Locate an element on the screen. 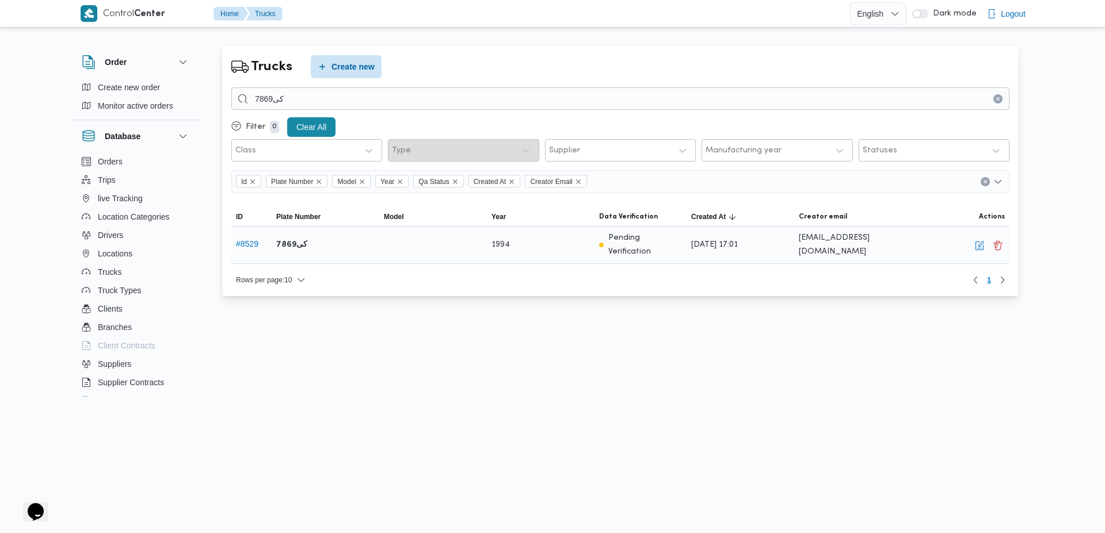 This screenshot has width=1105, height=533. button: Supplier Contracts is located at coordinates (136, 383).